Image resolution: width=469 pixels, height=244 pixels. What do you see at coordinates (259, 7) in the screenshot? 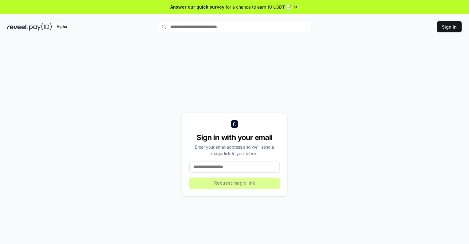
I see `span: for a chance to earn 10 USDT 📝` at bounding box center [259, 7].